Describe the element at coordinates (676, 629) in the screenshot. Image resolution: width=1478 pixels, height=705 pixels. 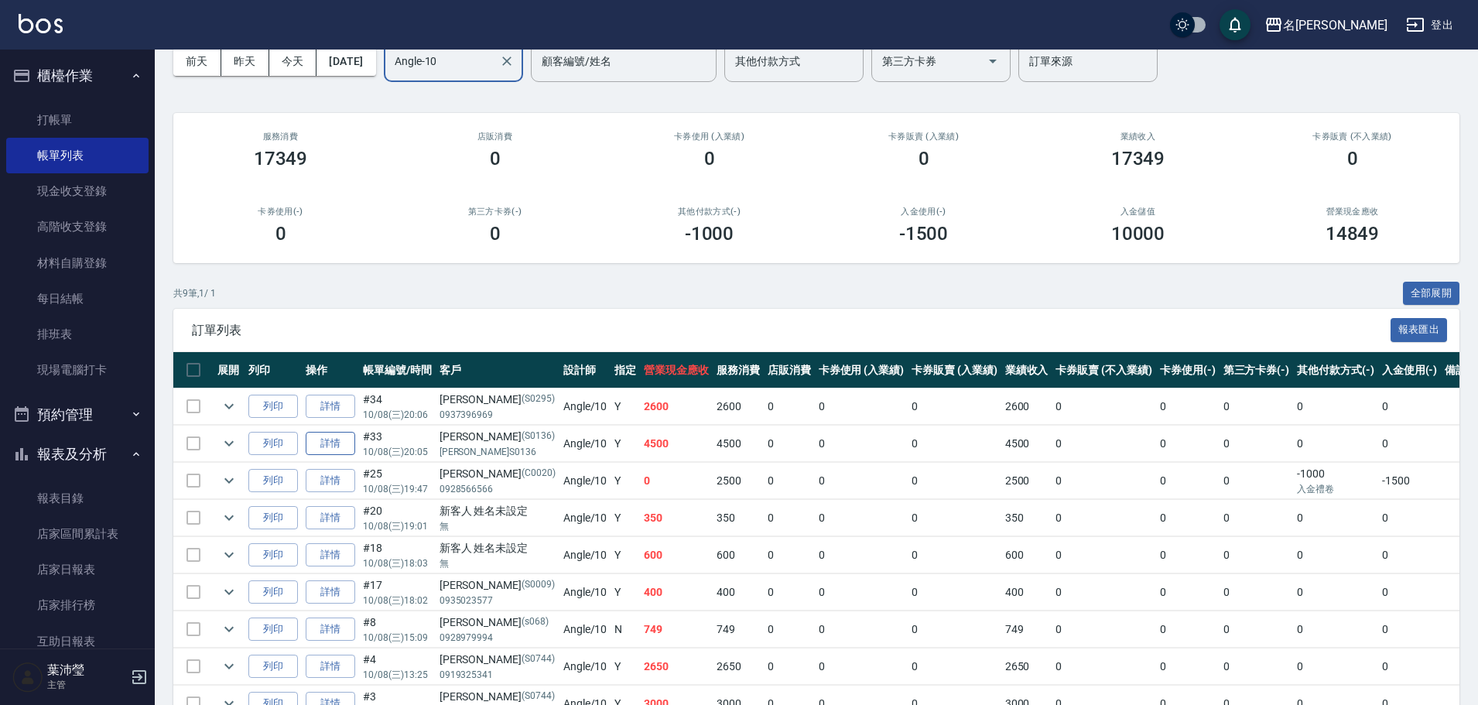
I see `td: 749` at that location.